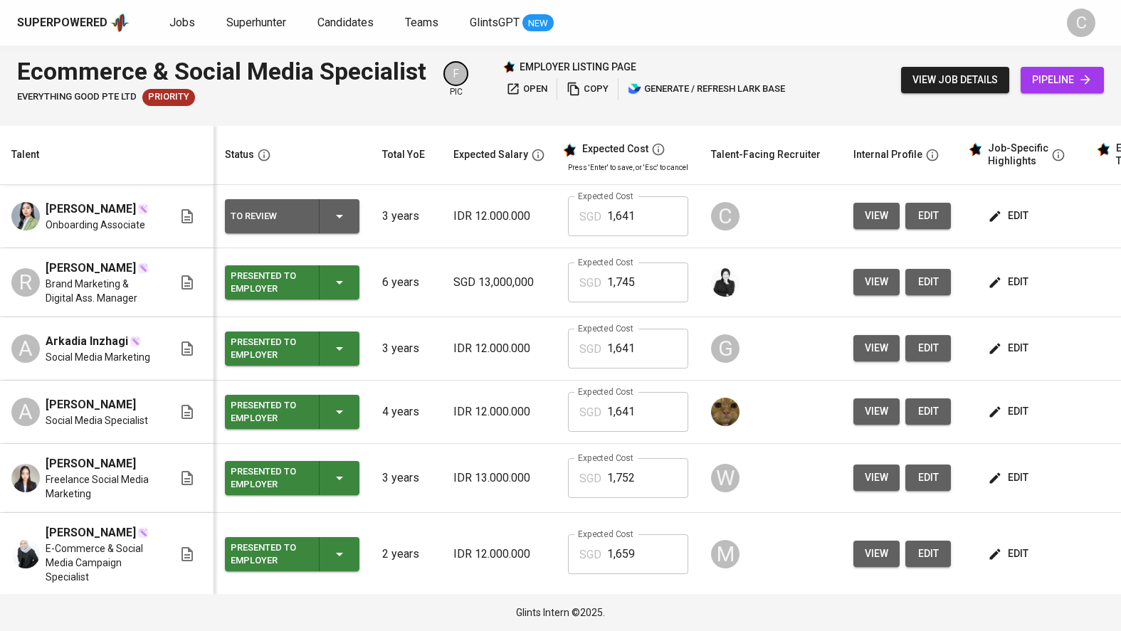 This screenshot has height=631, width=1121. What do you see at coordinates (100, 291) in the screenshot?
I see `span: Brand Marketing & Digital Ass. Manager` at bounding box center [100, 291].